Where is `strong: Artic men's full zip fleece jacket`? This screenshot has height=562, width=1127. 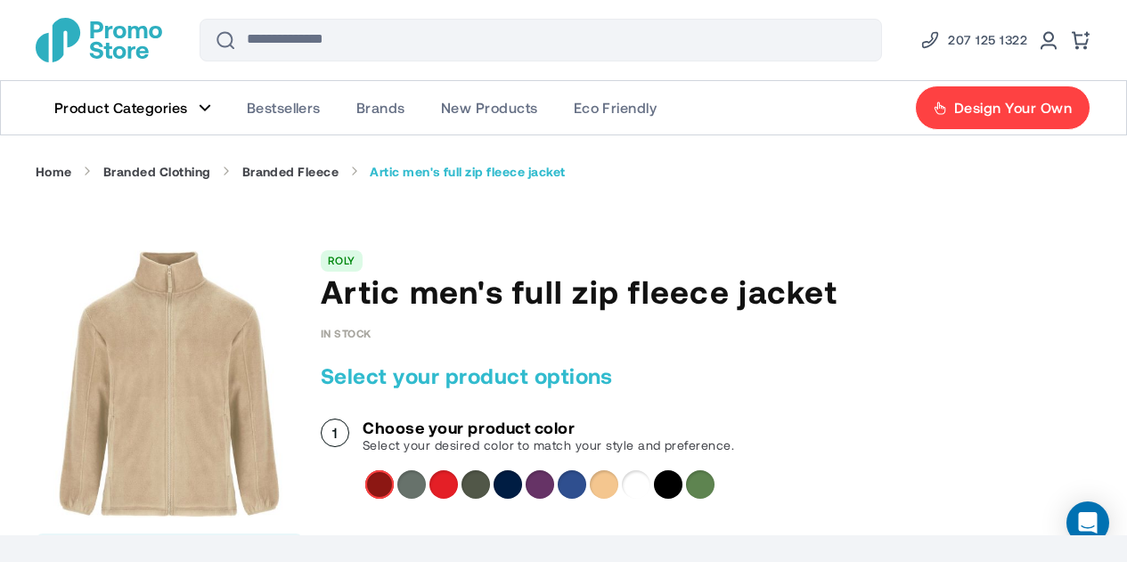
strong: Artic men's full zip fleece jacket is located at coordinates (467, 172).